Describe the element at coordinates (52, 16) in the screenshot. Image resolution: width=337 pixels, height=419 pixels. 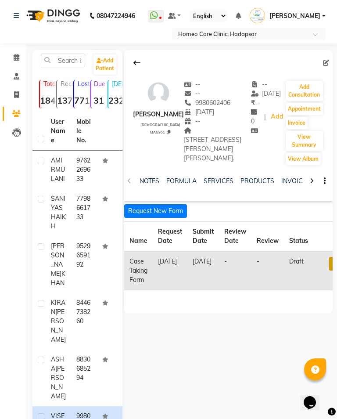
I see `img: logo` at that location.